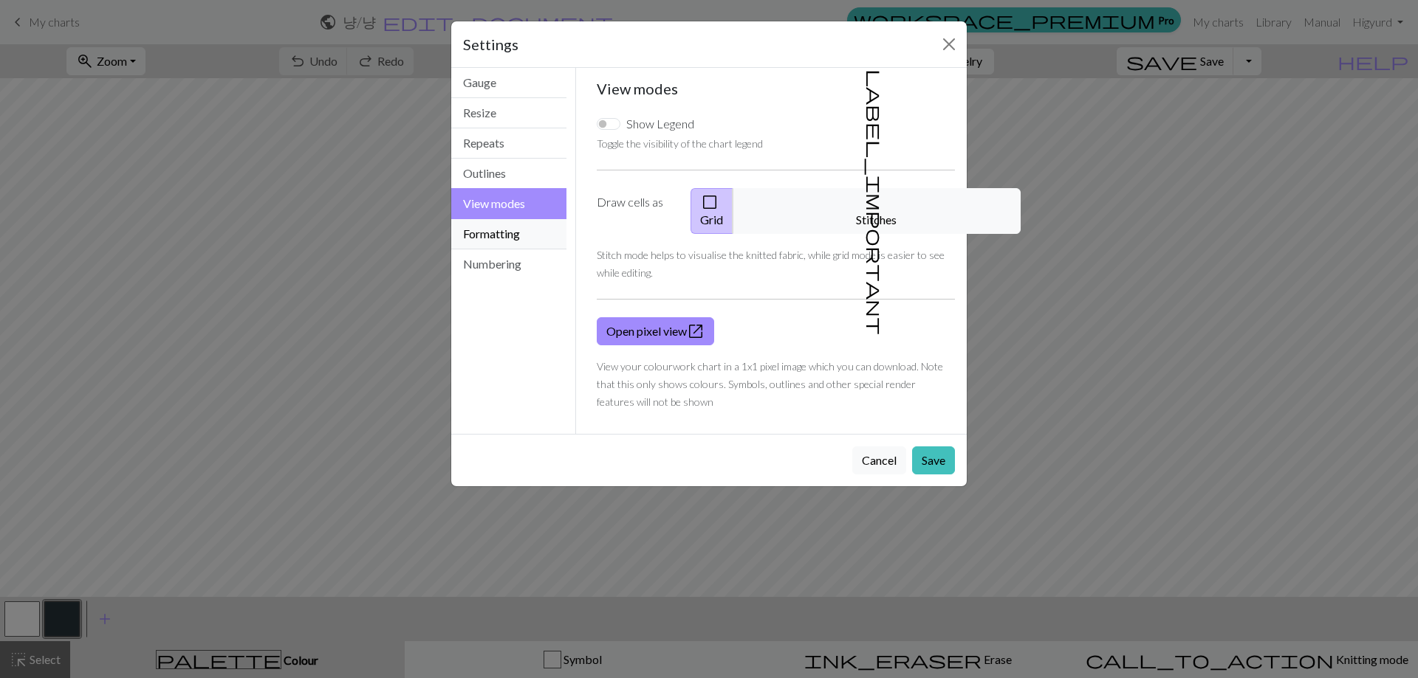 Image resolution: width=1418 pixels, height=678 pixels. Describe the element at coordinates (776, 89) in the screenshot. I see `h5: View modes` at that location.